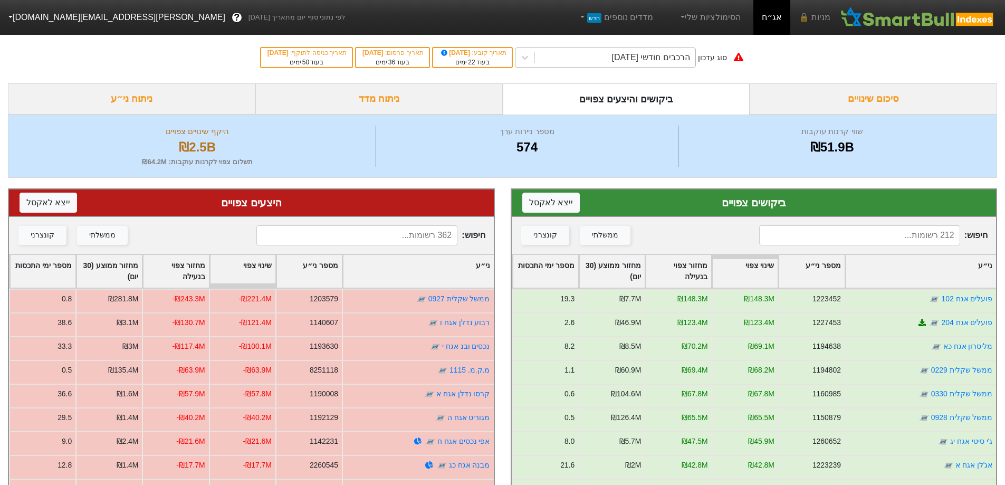  I want to click on div: ₪135.4M, so click(123, 370).